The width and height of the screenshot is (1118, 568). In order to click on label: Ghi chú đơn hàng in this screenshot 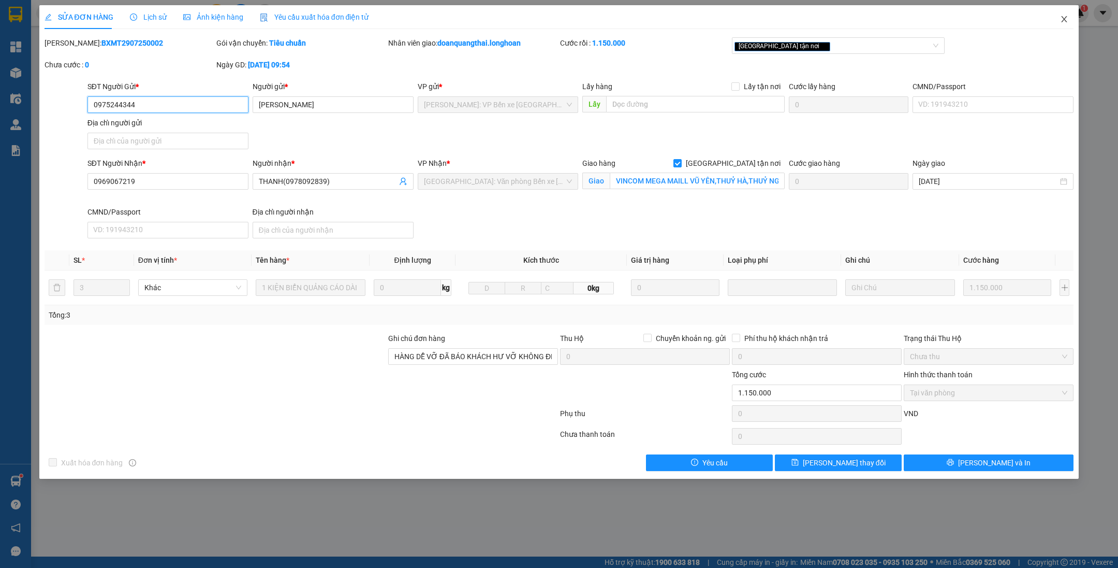, I will do `click(417, 338)`.